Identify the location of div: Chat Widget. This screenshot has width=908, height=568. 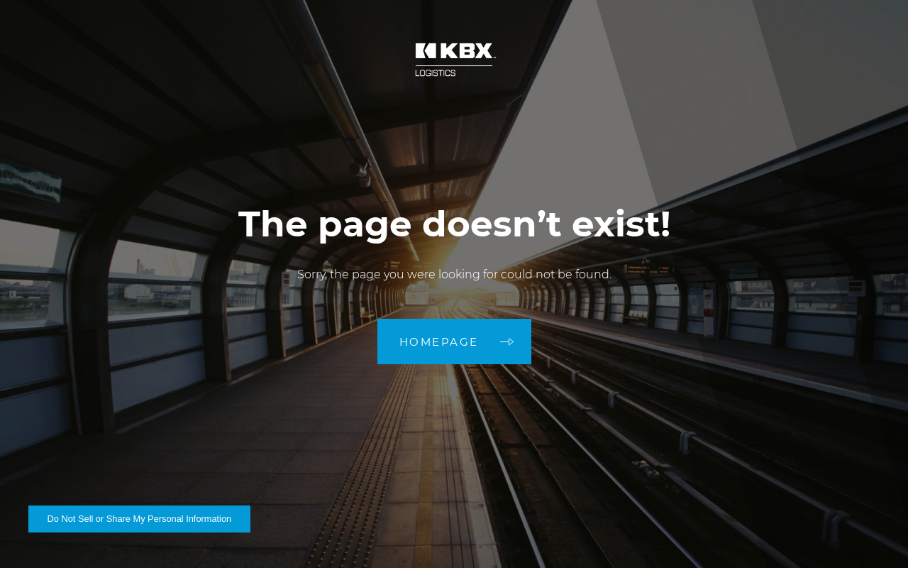
(873, 533).